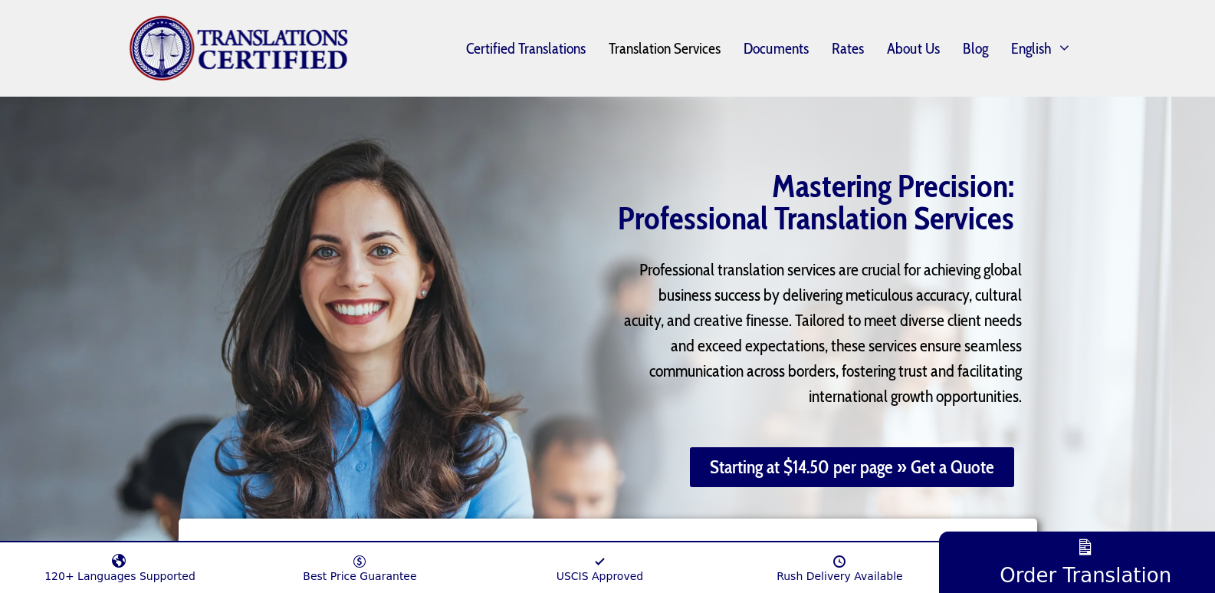 Image resolution: width=1215 pixels, height=593 pixels. Describe the element at coordinates (600, 576) in the screenshot. I see `span: USCIS Approved` at that location.